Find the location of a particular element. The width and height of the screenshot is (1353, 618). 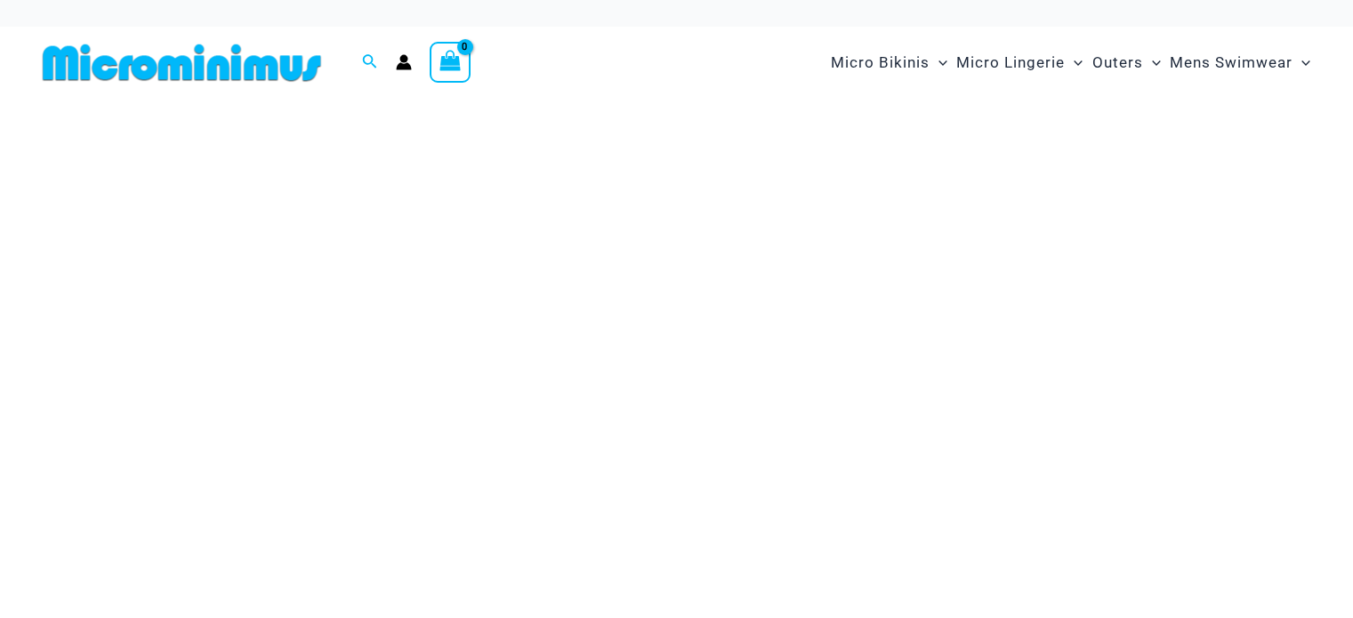

a: Micro BikinisMenu ToggleMenu Toggle is located at coordinates (889, 62).